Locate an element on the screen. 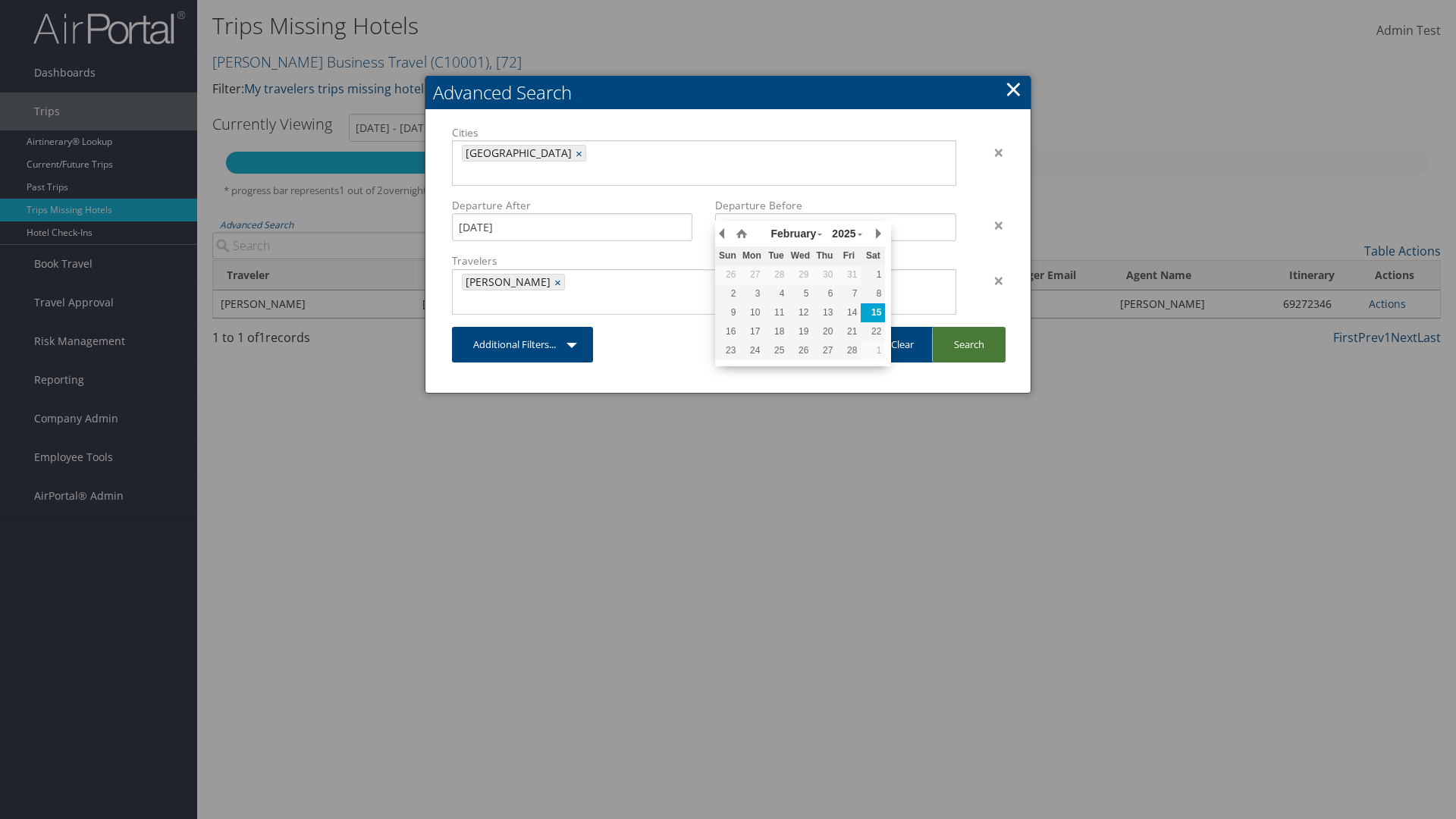 Image resolution: width=1456 pixels, height=819 pixels. div: 22 is located at coordinates (873, 332).